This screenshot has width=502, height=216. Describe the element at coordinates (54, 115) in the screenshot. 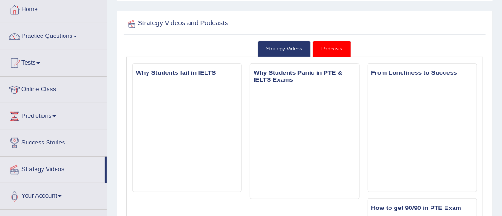

I see `a: Predictions` at that location.